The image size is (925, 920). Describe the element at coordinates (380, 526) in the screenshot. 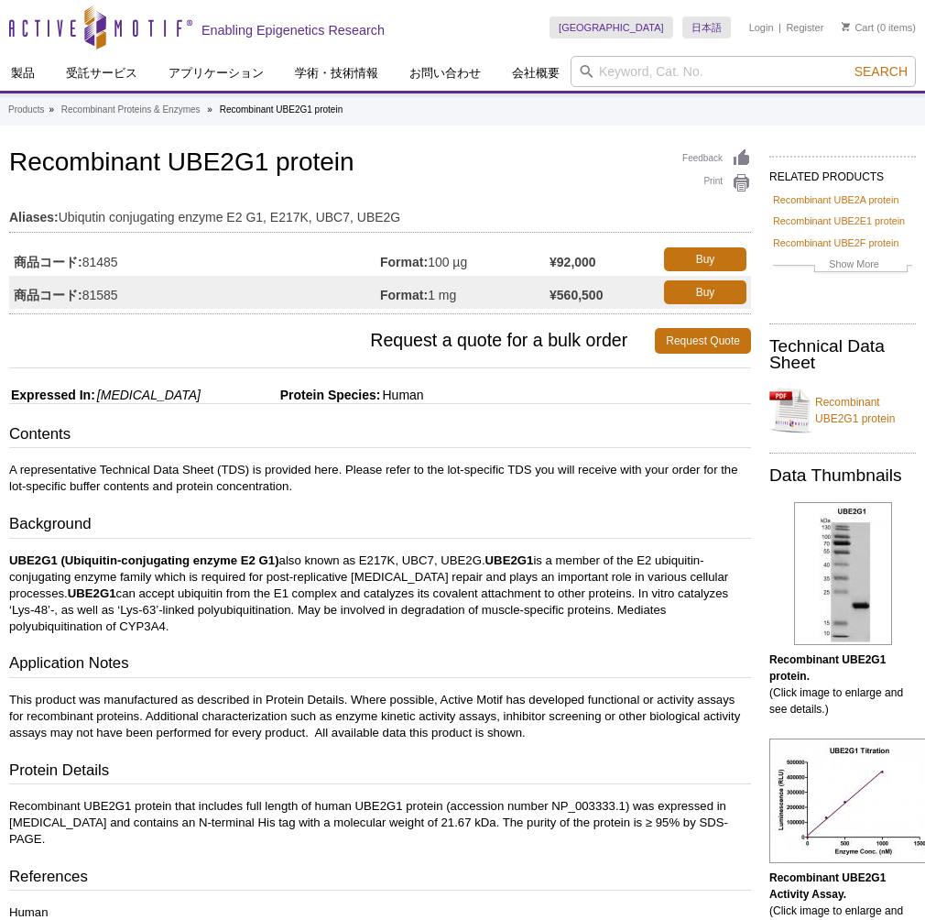

I see `h3: Background` at that location.